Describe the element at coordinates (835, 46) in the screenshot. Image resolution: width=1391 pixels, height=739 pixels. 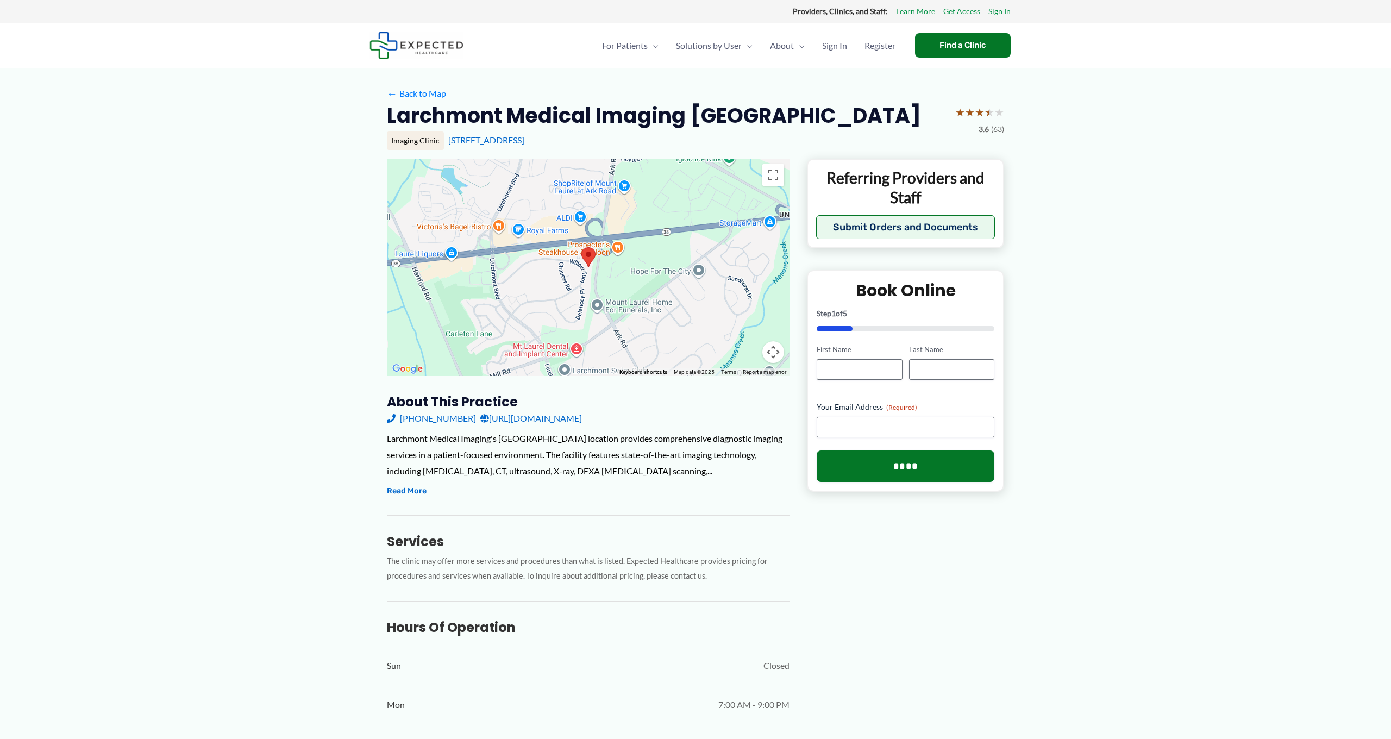
I see `span: Sign In` at that location.